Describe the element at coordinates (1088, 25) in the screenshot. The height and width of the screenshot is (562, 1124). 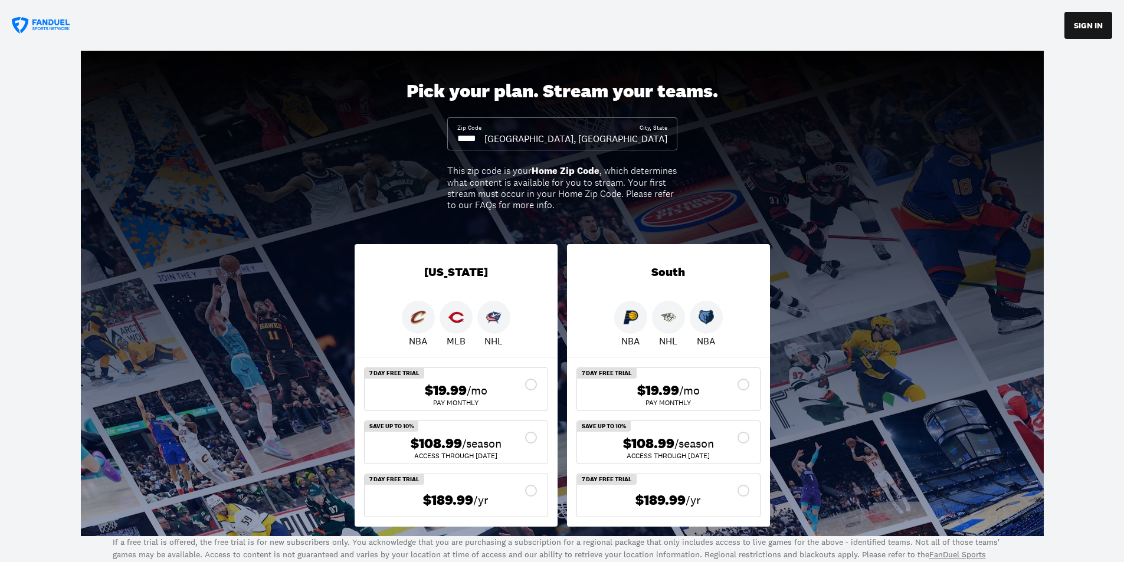
I see `a: SIGN IN` at that location.